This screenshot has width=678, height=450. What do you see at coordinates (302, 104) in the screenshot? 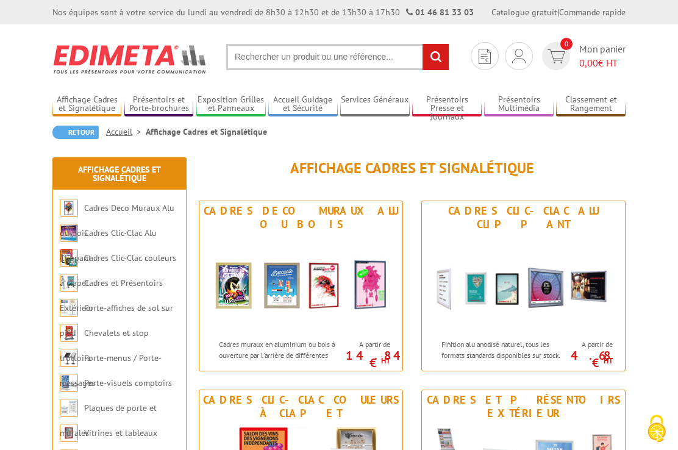
I see `a: Accueil Guidage et Sécurité` at bounding box center [302, 104].